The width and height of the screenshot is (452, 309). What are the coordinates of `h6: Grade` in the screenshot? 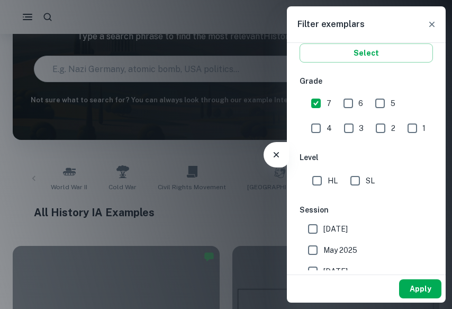 It's located at (366, 81).